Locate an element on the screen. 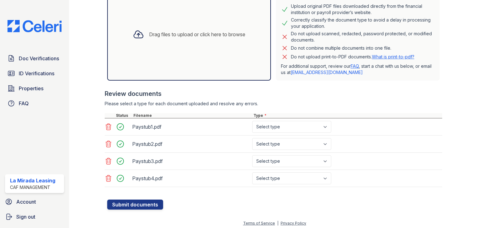 This screenshot has width=480, height=228. div: Status is located at coordinates (124, 116).